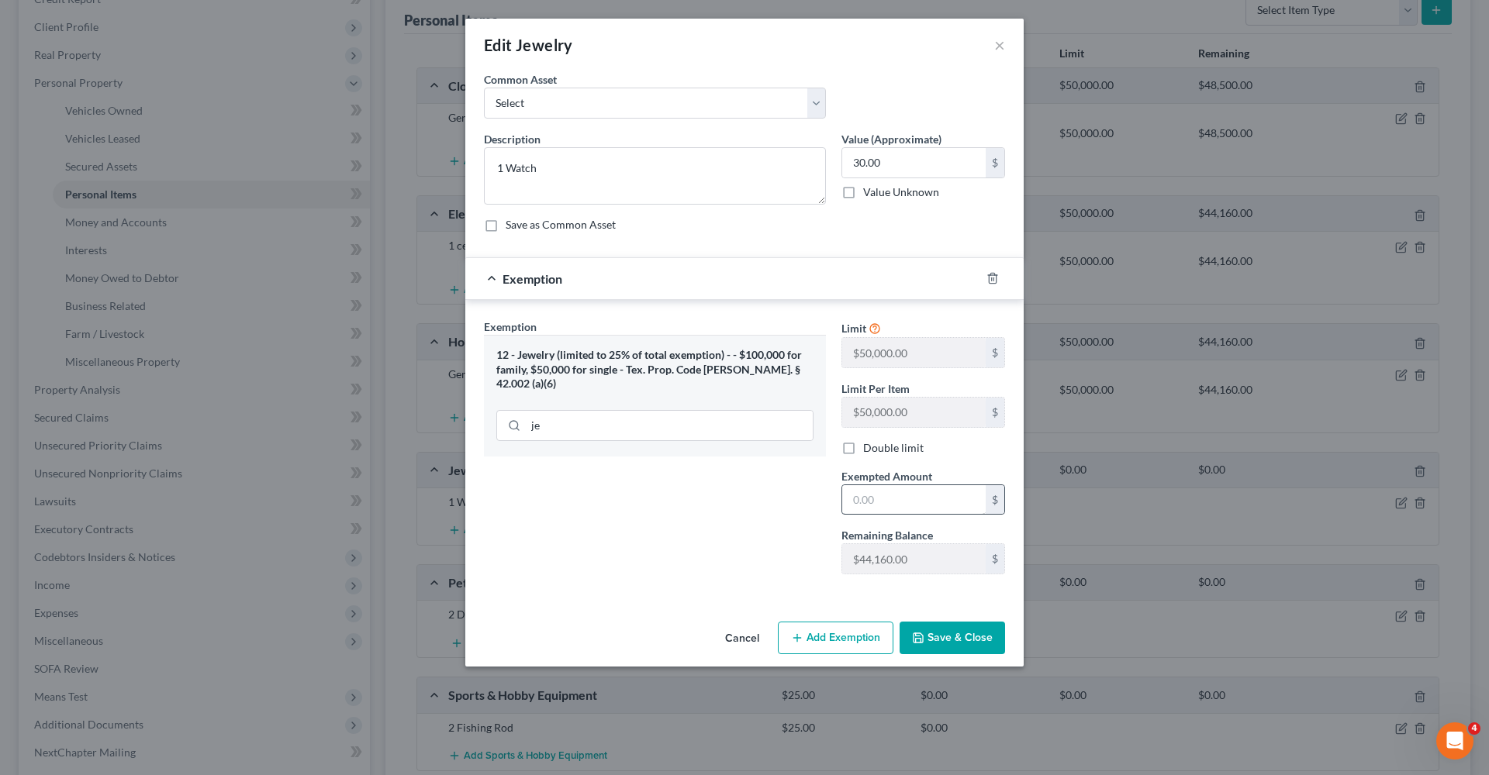 The height and width of the screenshot is (775, 1489). I want to click on span: 4, so click(1474, 729).